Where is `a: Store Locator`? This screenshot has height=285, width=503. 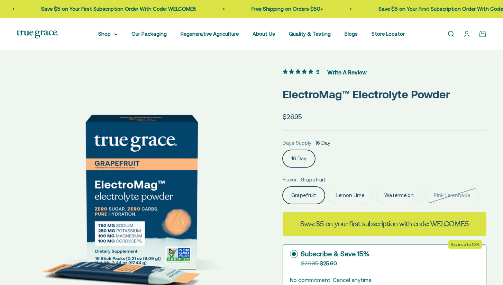 a: Store Locator is located at coordinates (388, 34).